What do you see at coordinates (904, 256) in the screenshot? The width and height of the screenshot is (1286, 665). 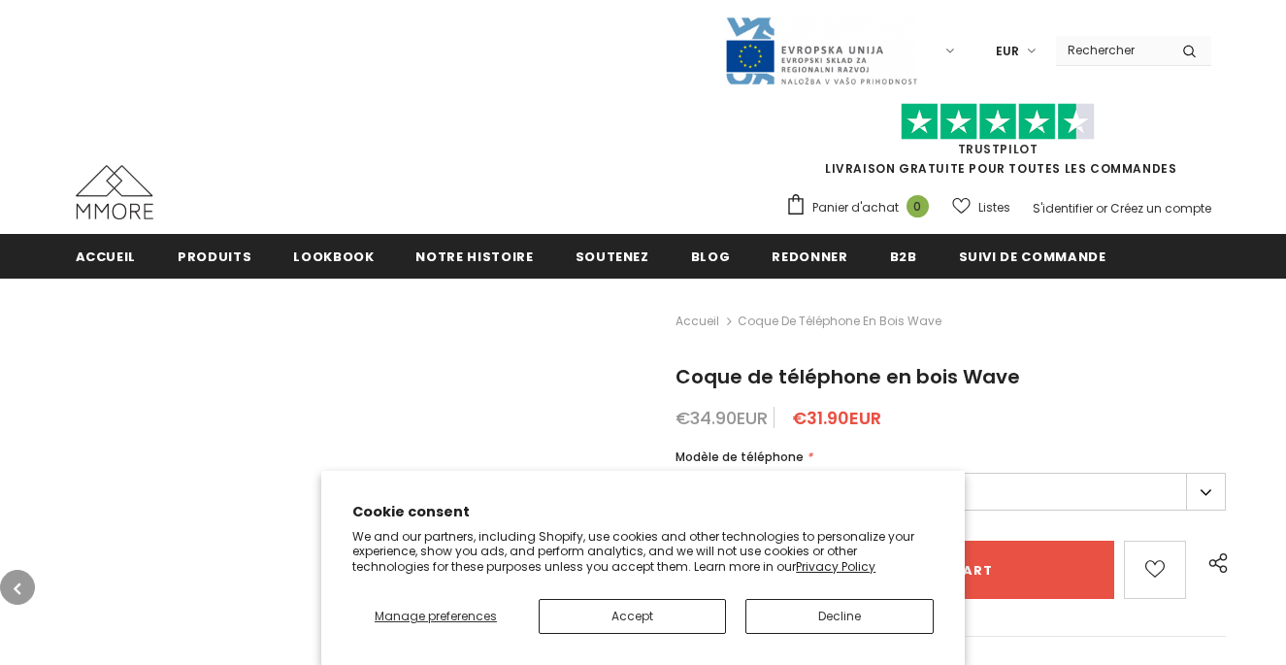 I see `span: B2B` at bounding box center [904, 256].